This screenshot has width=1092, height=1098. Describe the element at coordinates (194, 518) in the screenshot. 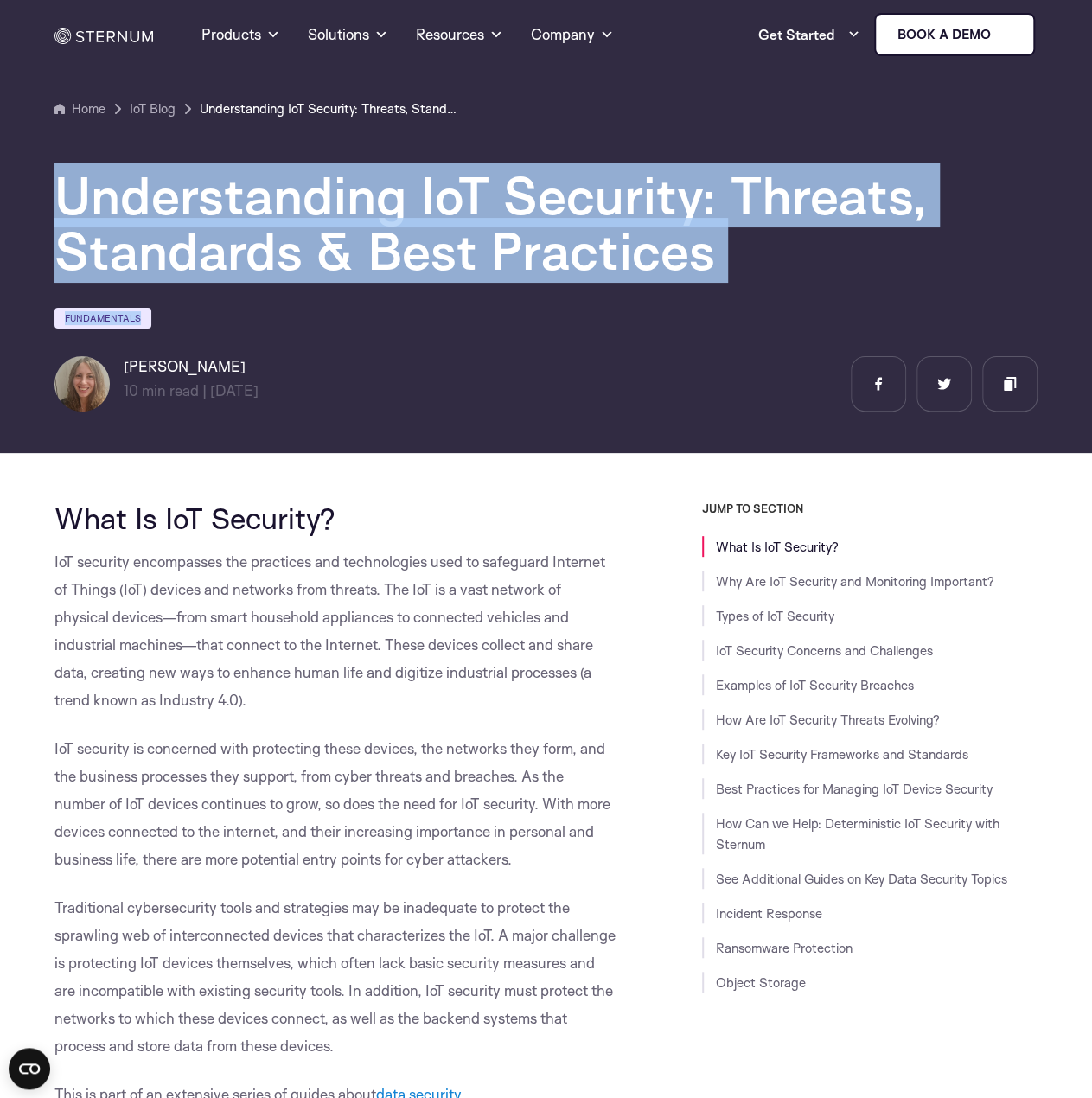

I see `span: What Is IoT Security?` at that location.